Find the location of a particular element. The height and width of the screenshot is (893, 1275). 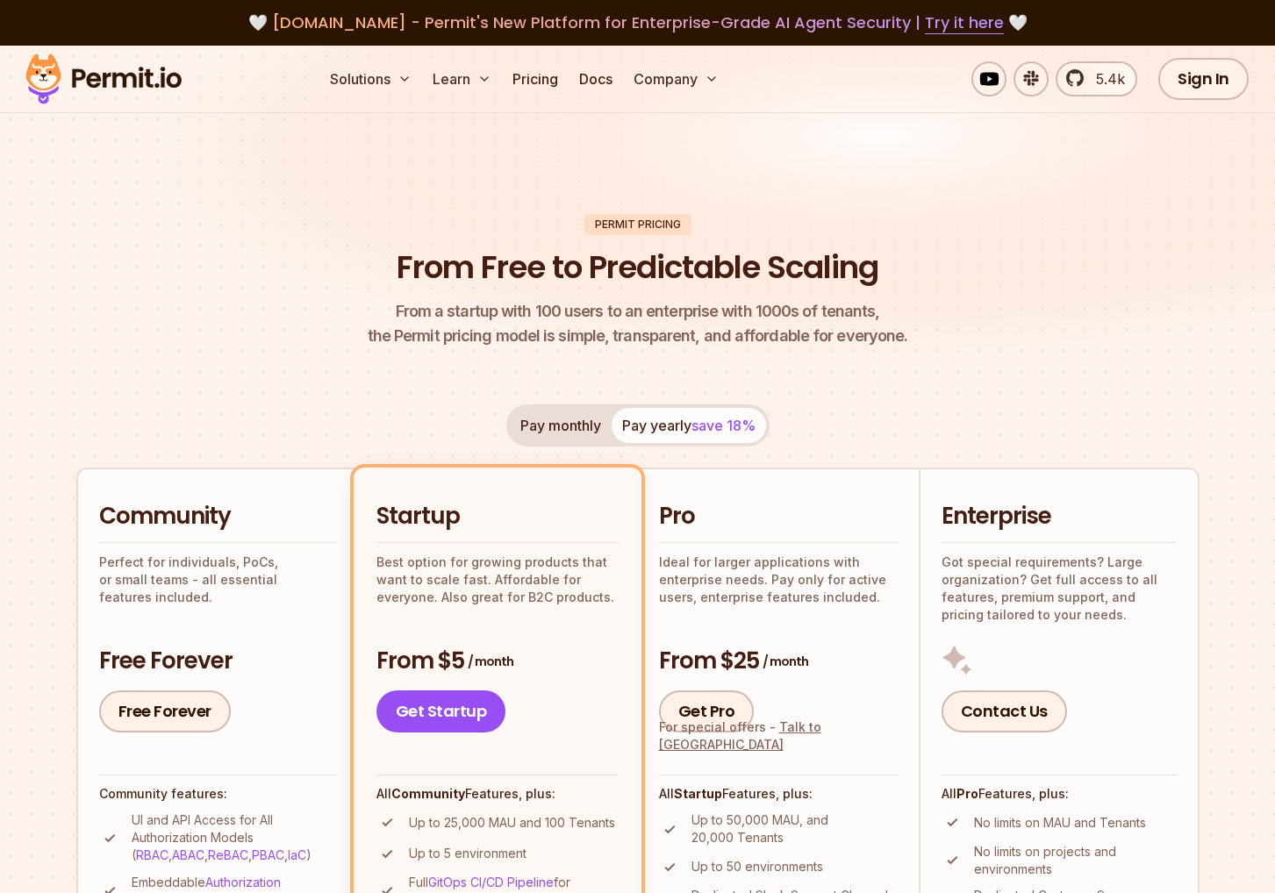

h3: From $5 is located at coordinates (497, 661).